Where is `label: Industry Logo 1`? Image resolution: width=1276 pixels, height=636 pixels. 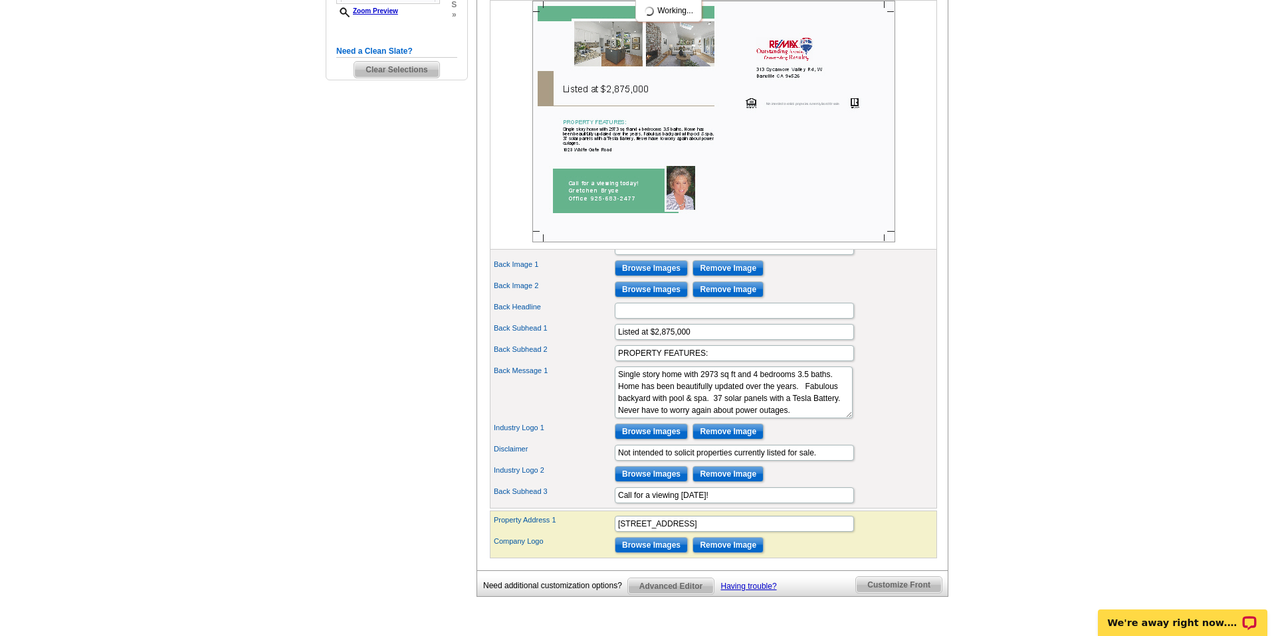
label: Industry Logo 1 is located at coordinates (553, 428).